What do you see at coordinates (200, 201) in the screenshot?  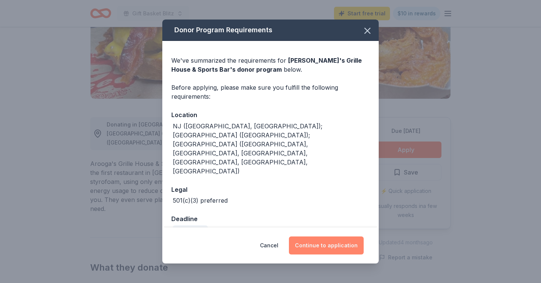 I see `div: 501(c)(3) preferred` at bounding box center [200, 201].